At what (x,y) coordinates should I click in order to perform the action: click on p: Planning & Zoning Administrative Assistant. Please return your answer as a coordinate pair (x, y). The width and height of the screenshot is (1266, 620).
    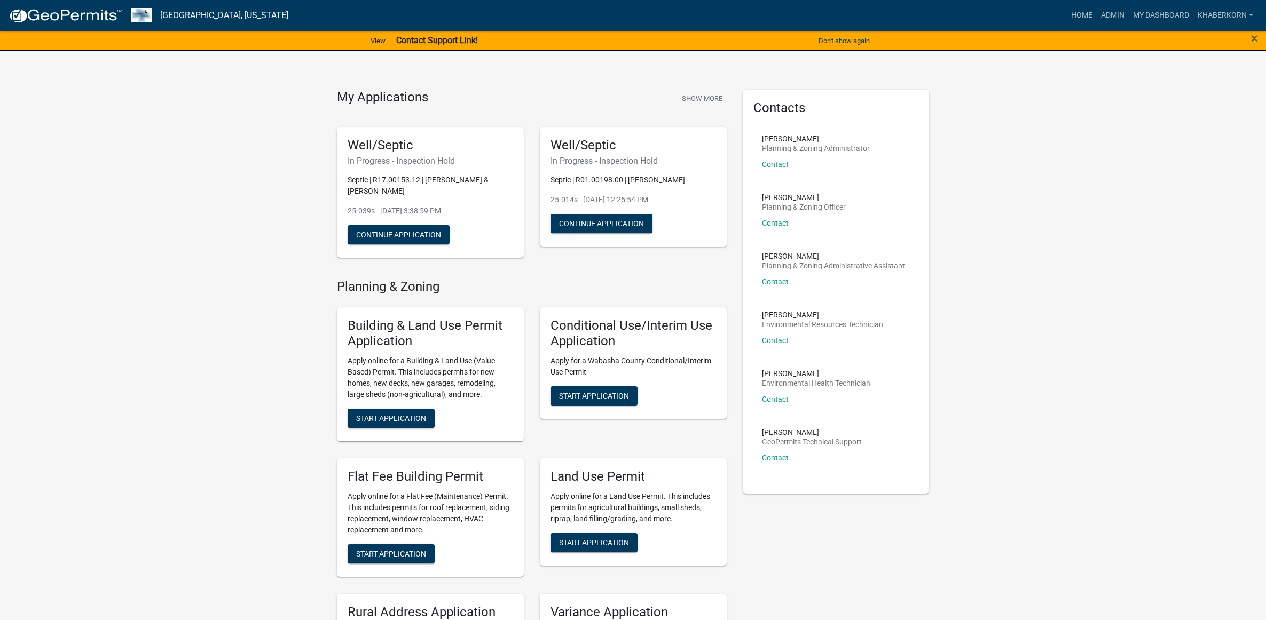
    Looking at the image, I should click on (833, 266).